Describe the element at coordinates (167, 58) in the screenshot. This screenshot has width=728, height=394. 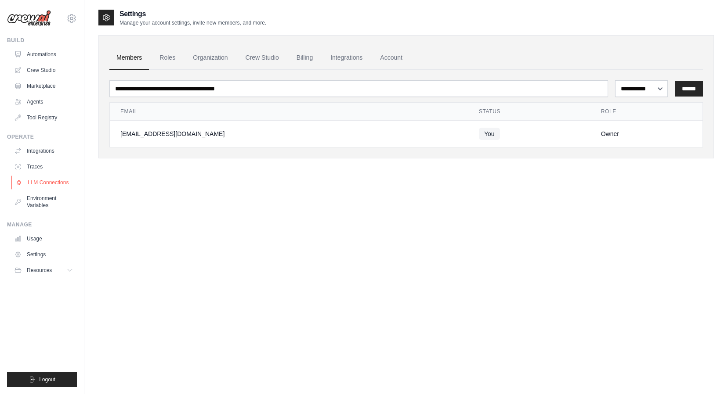
I see `a: Roles` at that location.